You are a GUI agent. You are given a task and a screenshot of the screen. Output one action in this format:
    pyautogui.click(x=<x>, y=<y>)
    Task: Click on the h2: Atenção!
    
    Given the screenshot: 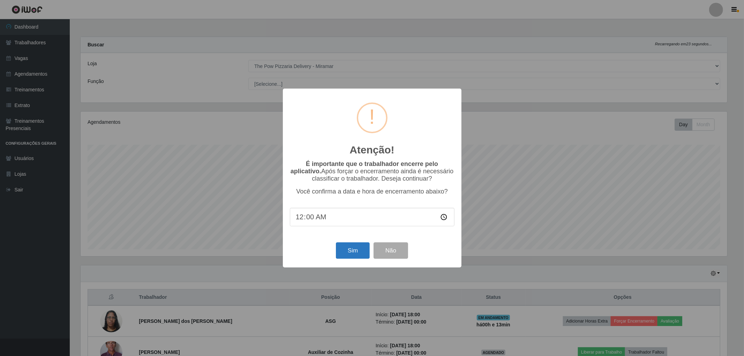 What is the action you would take?
    pyautogui.click(x=372, y=150)
    